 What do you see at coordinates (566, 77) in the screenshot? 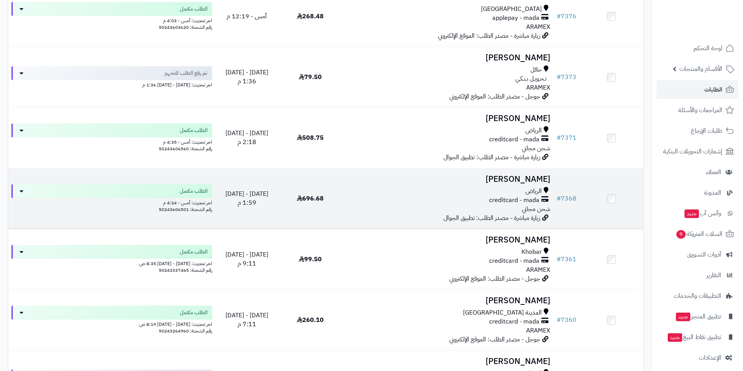
I see `a: #7373` at bounding box center [566, 77].